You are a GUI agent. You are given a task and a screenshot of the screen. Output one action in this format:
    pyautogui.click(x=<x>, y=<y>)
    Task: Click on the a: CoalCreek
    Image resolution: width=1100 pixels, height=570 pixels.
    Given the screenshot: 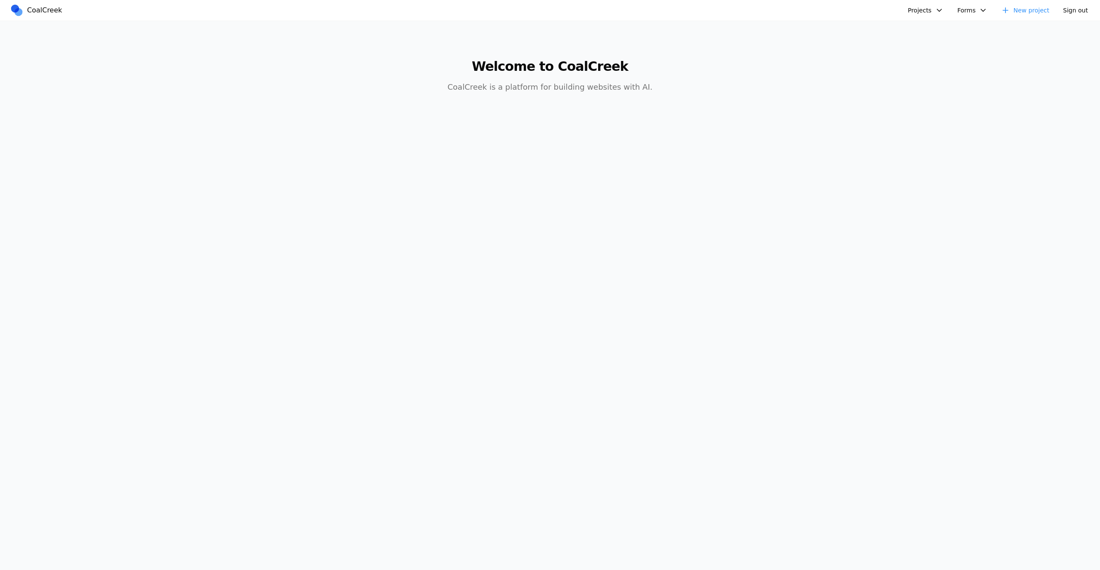 What is the action you would take?
    pyautogui.click(x=38, y=10)
    